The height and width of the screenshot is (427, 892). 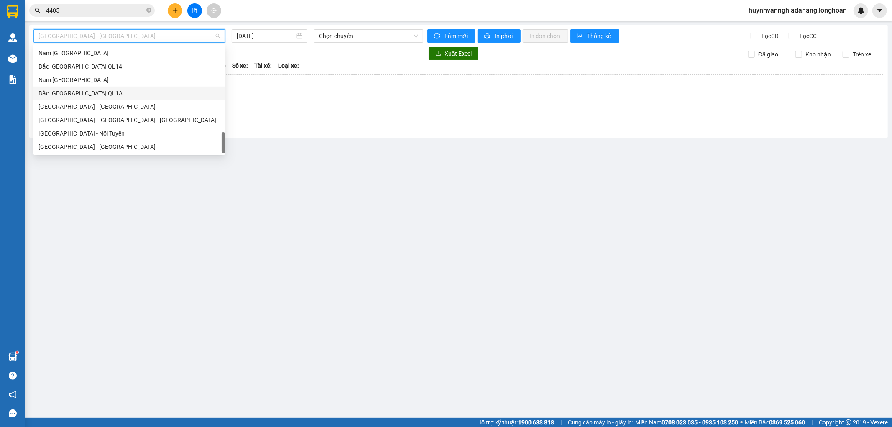 What do you see at coordinates (149, 10) in the screenshot?
I see `span: close-circle` at bounding box center [149, 10].